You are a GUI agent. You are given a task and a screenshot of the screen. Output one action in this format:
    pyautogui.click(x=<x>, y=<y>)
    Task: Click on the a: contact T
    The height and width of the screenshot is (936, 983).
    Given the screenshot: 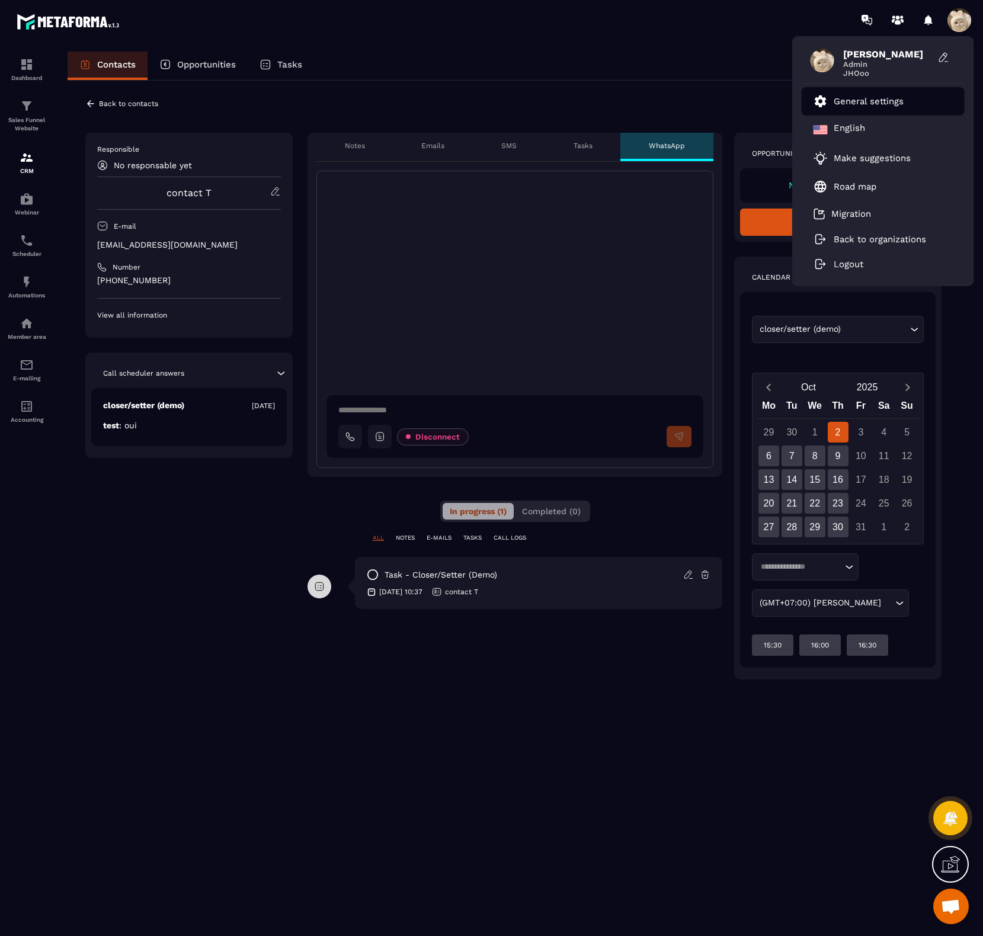 What is the action you would take?
    pyautogui.click(x=189, y=192)
    